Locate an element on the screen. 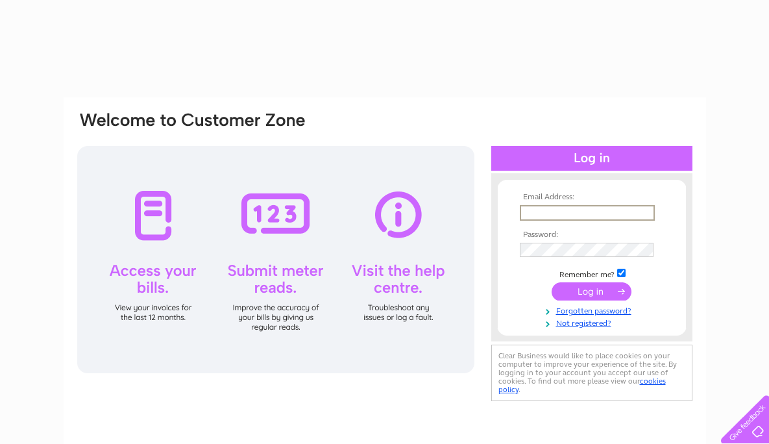 The width and height of the screenshot is (769, 444). input: Submit is located at coordinates (591, 291).